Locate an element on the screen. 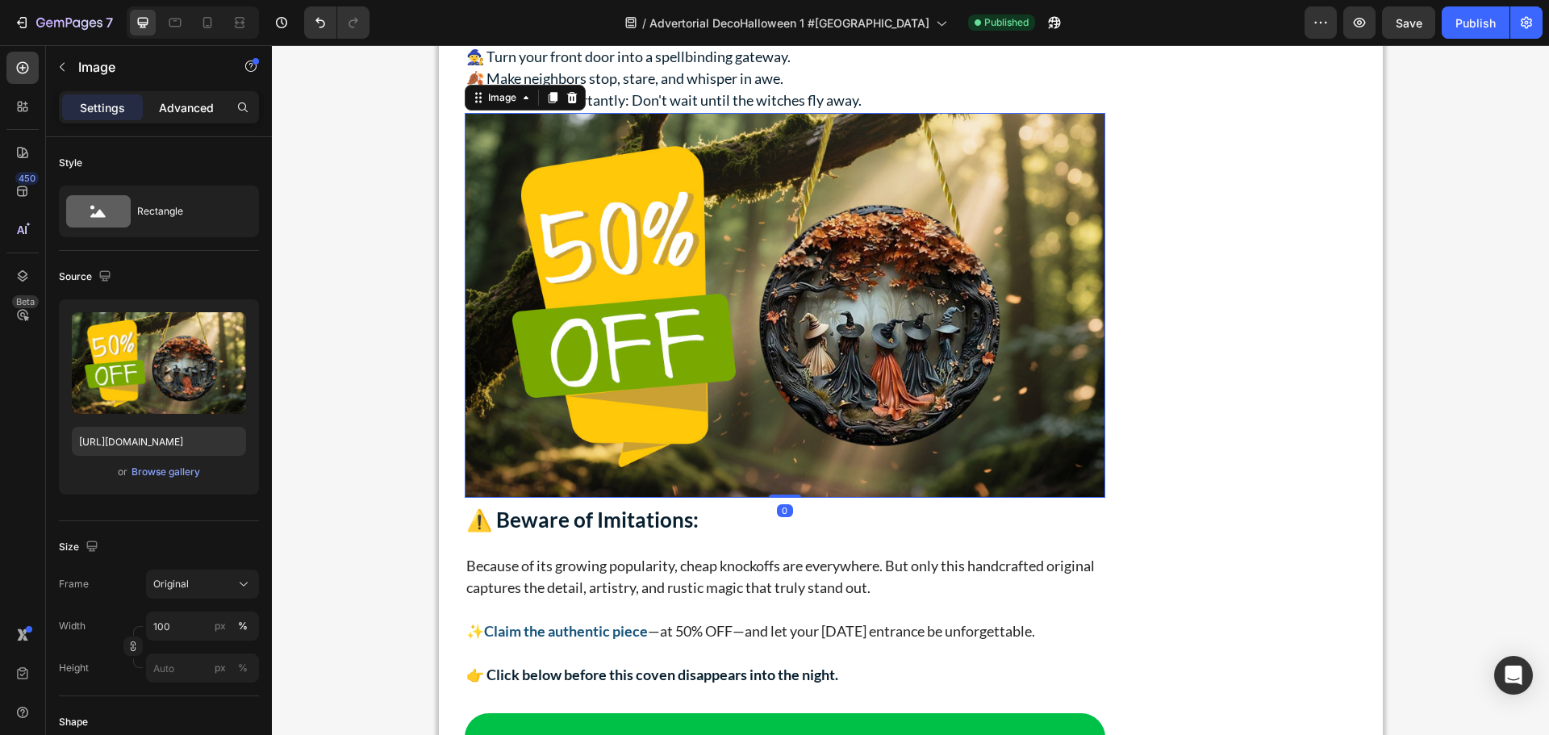  div: Undo/Redo is located at coordinates (336, 23).